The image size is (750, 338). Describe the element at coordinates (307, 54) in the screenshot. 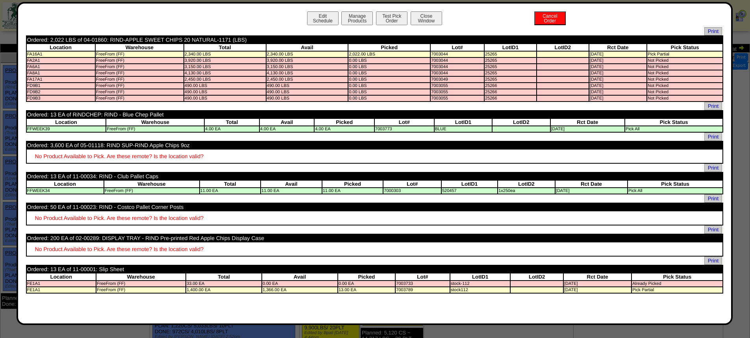

I see `td: 2,340.00 LBS` at that location.